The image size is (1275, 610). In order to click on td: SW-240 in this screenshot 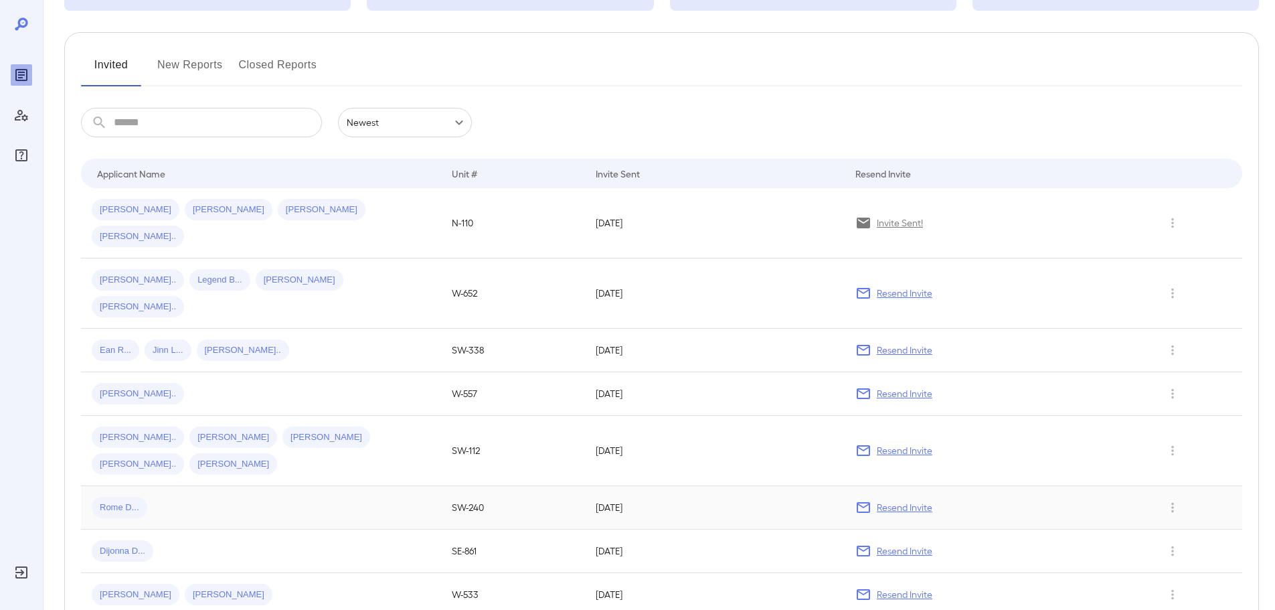, I will do `click(513, 507)`.